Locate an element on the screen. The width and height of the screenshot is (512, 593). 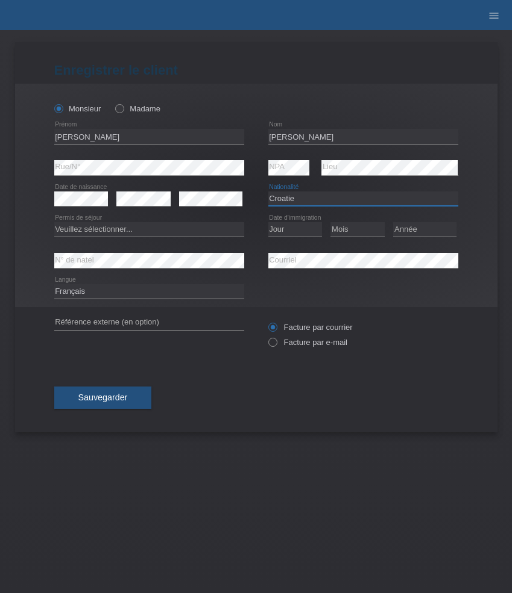
a: menu is located at coordinates (493, 15).